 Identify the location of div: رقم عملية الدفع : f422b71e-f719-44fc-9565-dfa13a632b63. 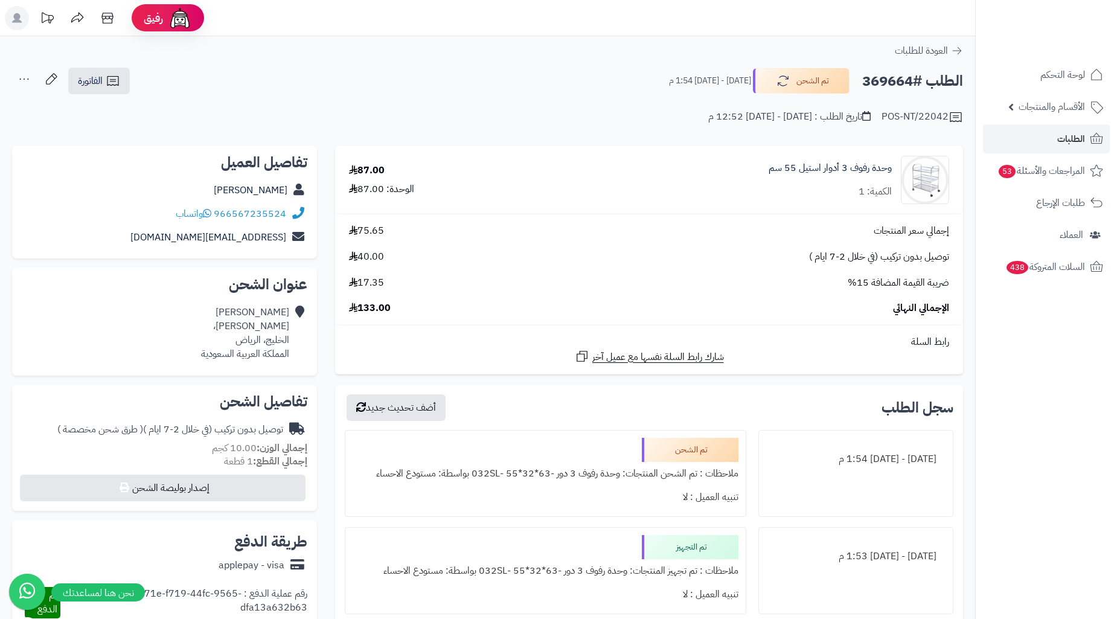
(184, 603).